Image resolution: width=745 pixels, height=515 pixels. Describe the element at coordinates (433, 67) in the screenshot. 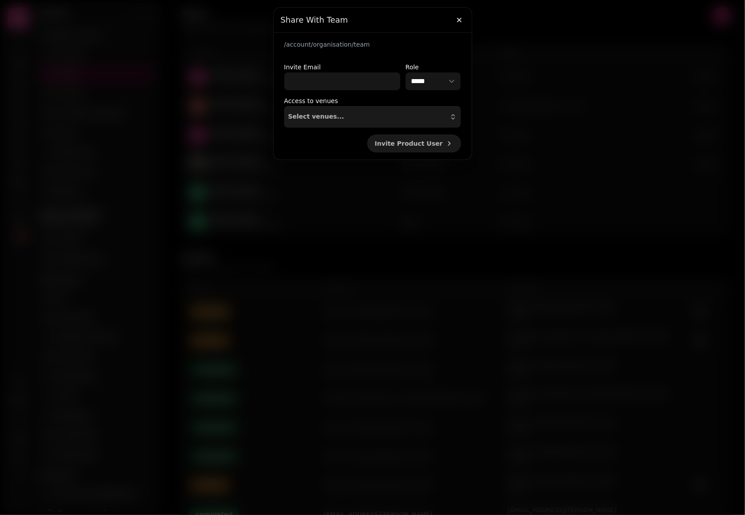

I see `label: Role` at that location.